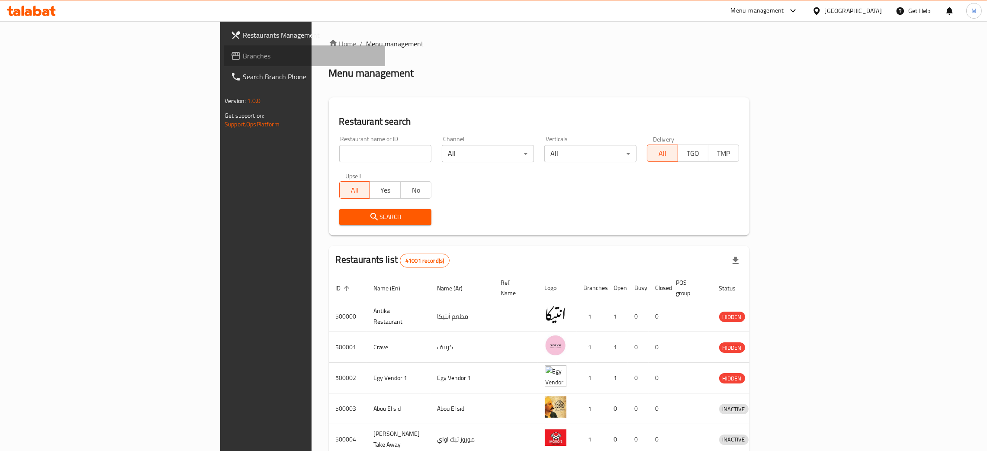 The image size is (987, 451). I want to click on span: Ref. Name, so click(514, 288).